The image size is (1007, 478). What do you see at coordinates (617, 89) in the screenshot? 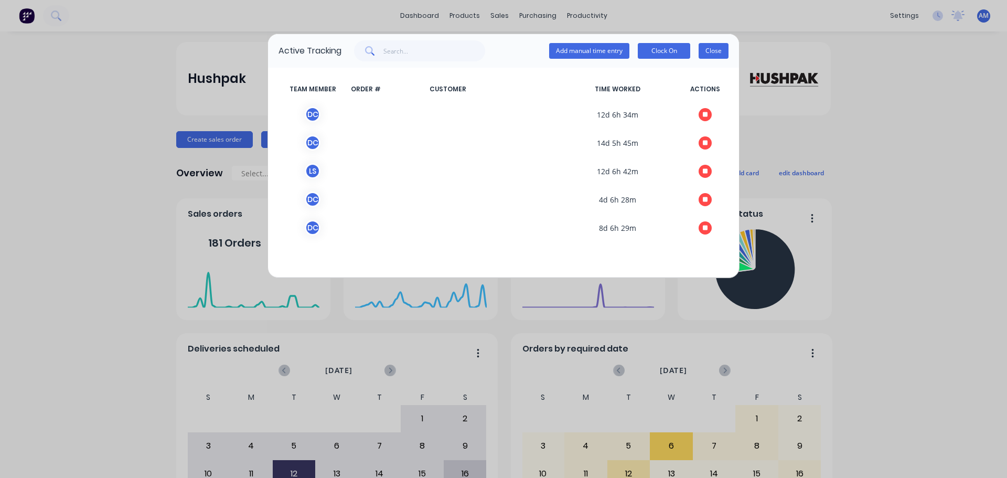
I see `span: TIME WORKED` at bounding box center [617, 89].